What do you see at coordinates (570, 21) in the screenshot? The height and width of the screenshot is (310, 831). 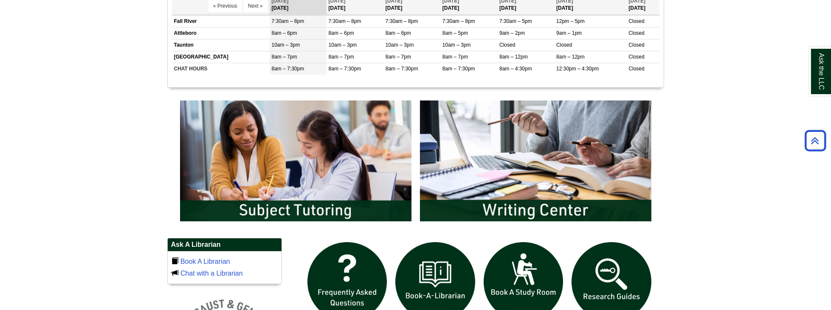 I see `span: 12pm – 5pm` at bounding box center [570, 21].